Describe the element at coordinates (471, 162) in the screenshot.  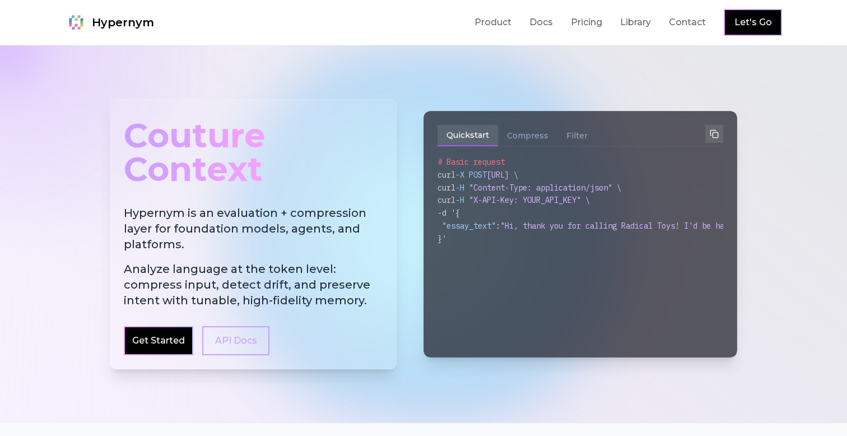
I see `span: # Basic request` at that location.